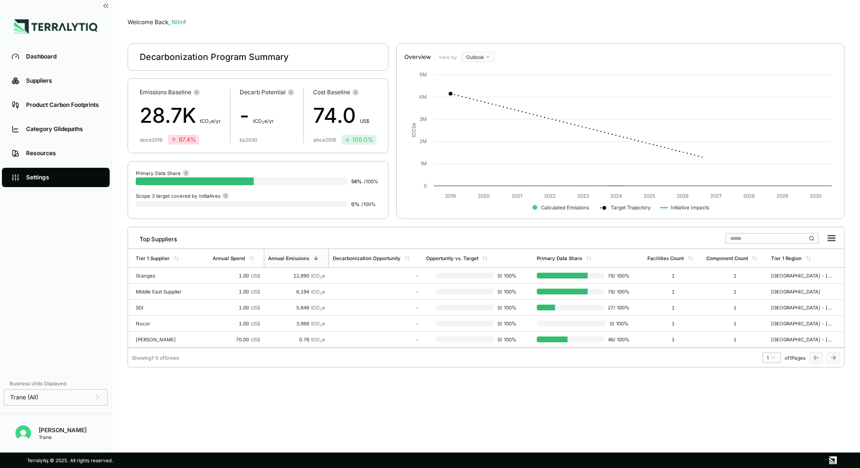 The width and height of the screenshot is (860, 468). What do you see at coordinates (23, 433) in the screenshot?
I see `button: Open user button` at bounding box center [23, 433].